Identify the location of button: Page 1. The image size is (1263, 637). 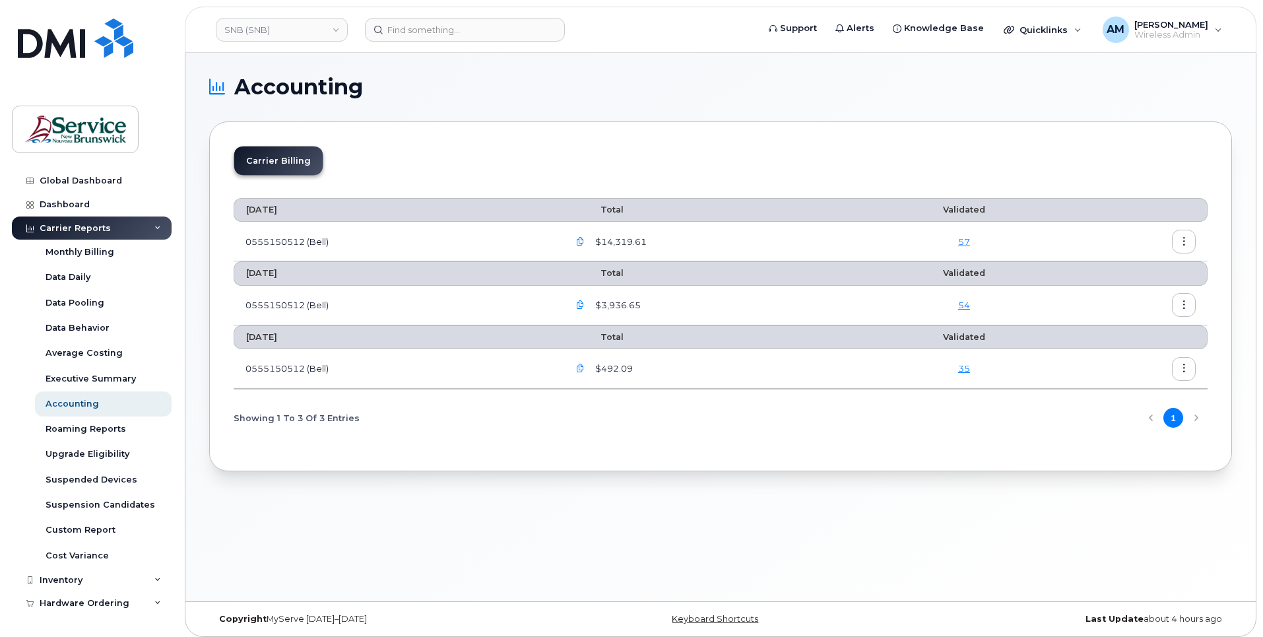
(1174, 418).